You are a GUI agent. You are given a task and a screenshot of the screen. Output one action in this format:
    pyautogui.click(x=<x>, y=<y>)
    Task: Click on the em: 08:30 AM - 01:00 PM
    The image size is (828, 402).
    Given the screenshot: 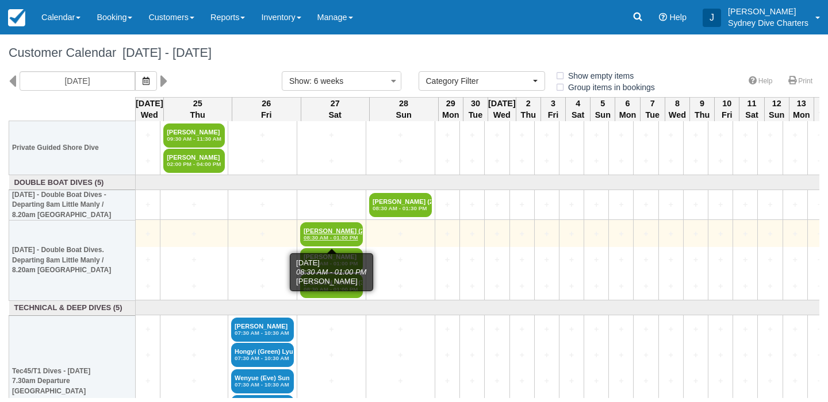 What is the action you would take?
    pyautogui.click(x=331, y=264)
    